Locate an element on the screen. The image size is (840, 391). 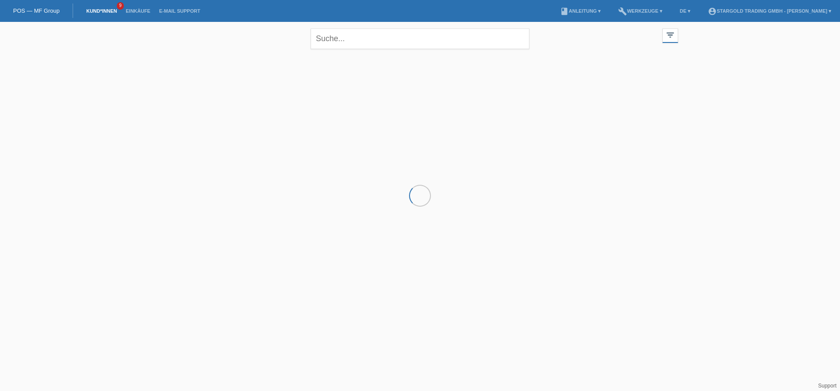
i: filter_list is located at coordinates (670, 35).